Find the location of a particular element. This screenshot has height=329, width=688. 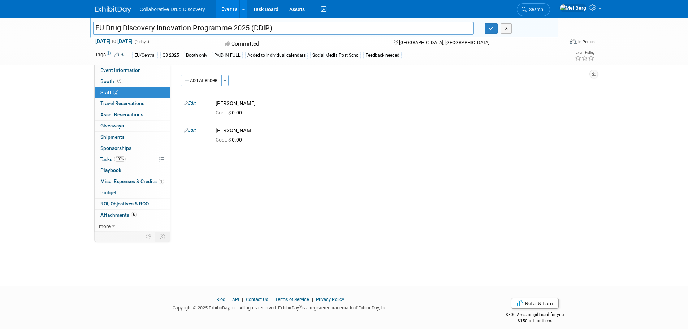

a: Attachments5 is located at coordinates (132, 215).